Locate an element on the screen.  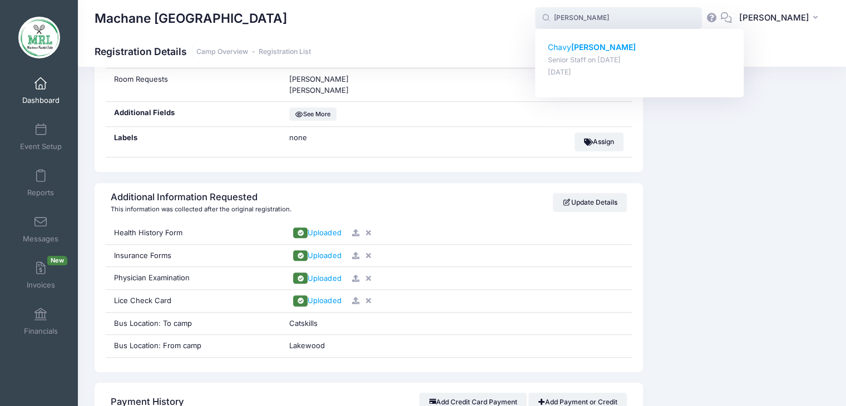
input: Search by First Name, Last Name, or Email... is located at coordinates (619, 18).